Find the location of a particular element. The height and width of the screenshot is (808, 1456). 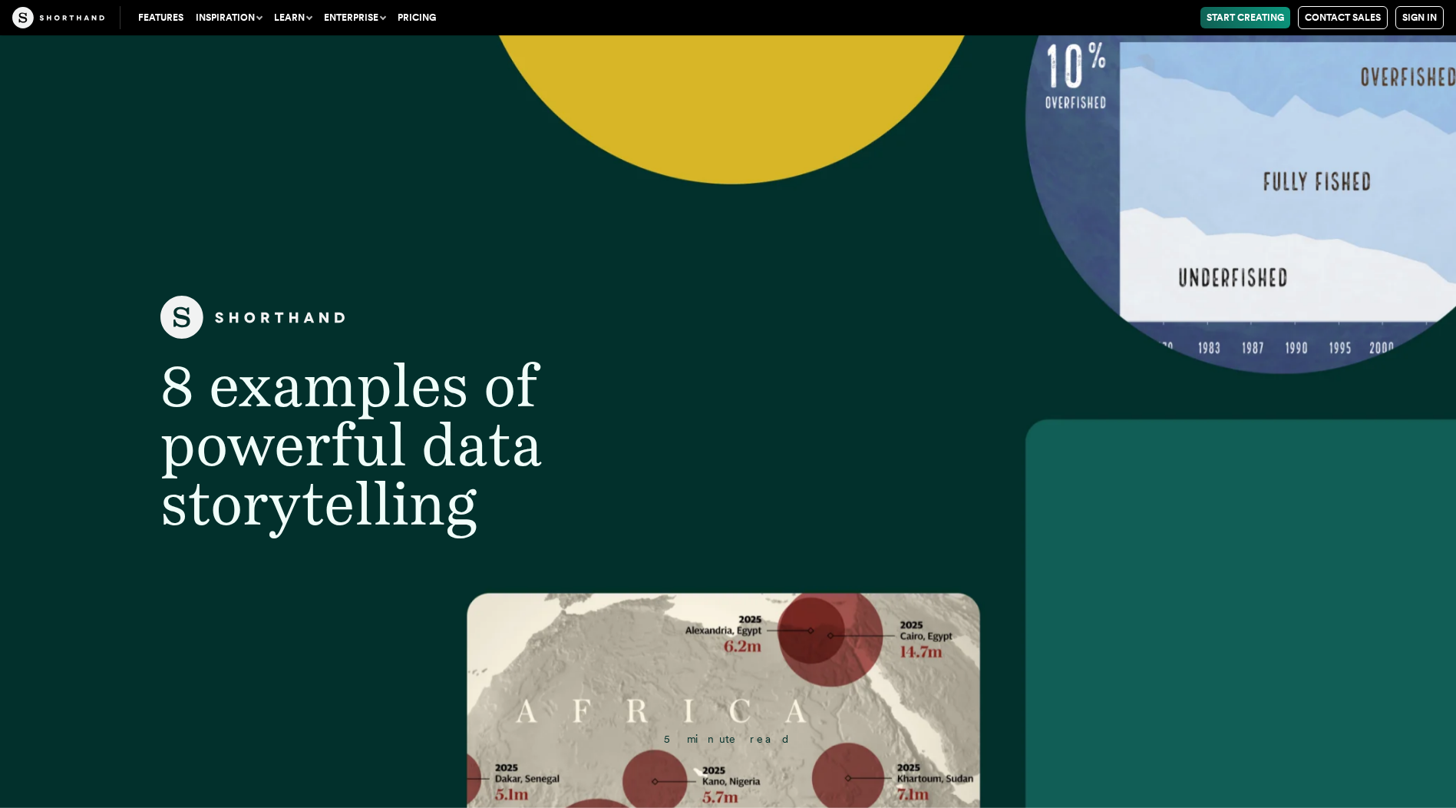

button: Inspiration is located at coordinates (229, 18).